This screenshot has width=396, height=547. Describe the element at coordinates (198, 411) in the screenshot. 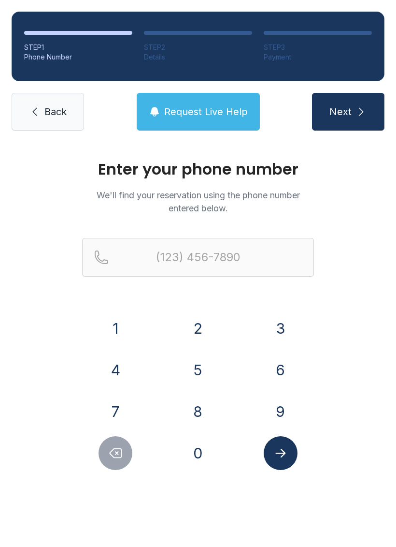

I see `button: 8` at that location.